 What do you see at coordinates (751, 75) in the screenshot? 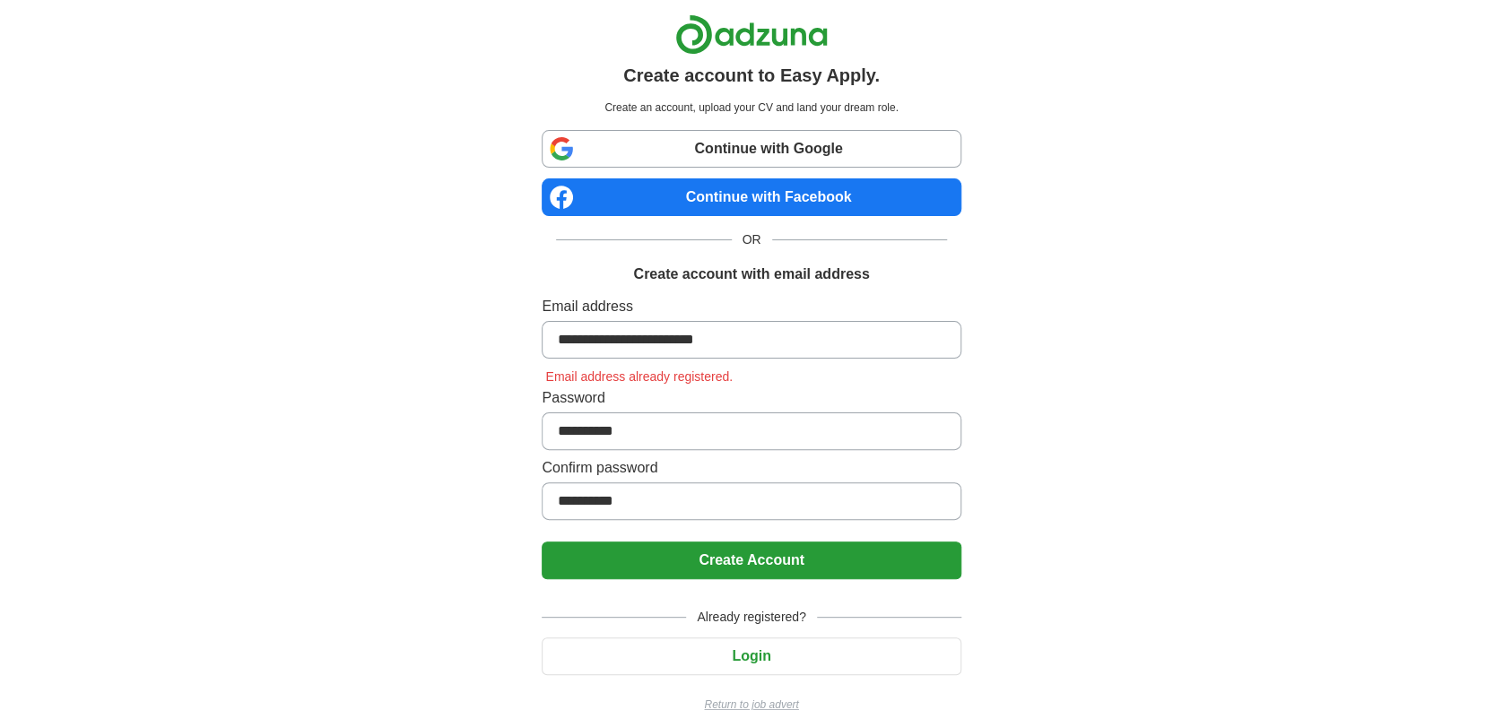
I see `h1: Create account to Easy Apply.` at bounding box center [751, 75].